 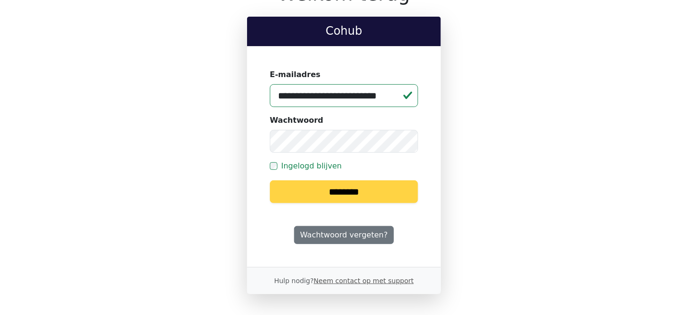 I want to click on a: Wachtwoord vergeten?, so click(x=344, y=235).